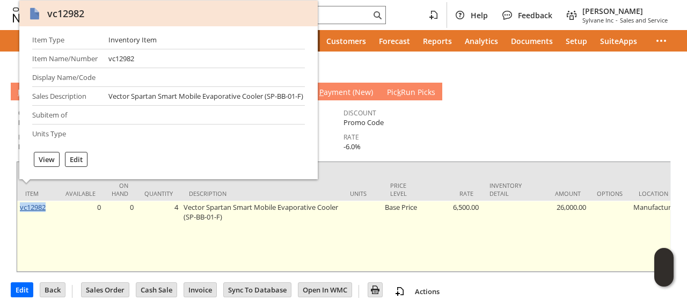 This screenshot has height=300, width=687. Describe the element at coordinates (576, 41) in the screenshot. I see `span: Setup` at that location.